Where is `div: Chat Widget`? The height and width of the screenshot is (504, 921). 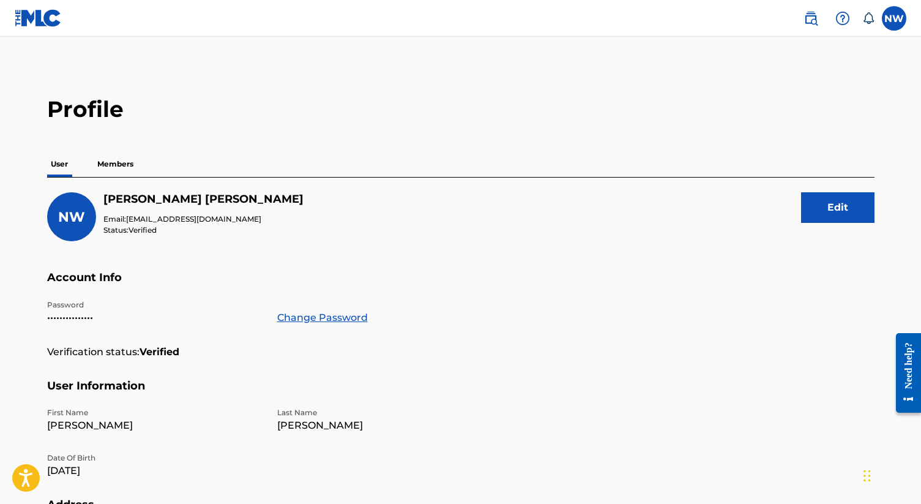 div: Chat Widget is located at coordinates (890, 474).